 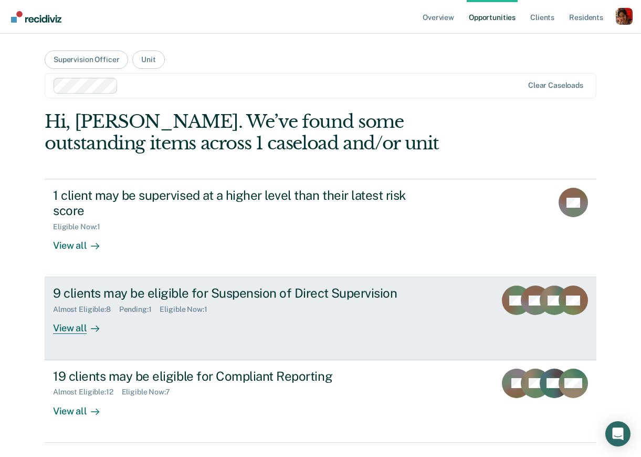 I want to click on div: Open Intercom Messenger, so click(x=618, y=433).